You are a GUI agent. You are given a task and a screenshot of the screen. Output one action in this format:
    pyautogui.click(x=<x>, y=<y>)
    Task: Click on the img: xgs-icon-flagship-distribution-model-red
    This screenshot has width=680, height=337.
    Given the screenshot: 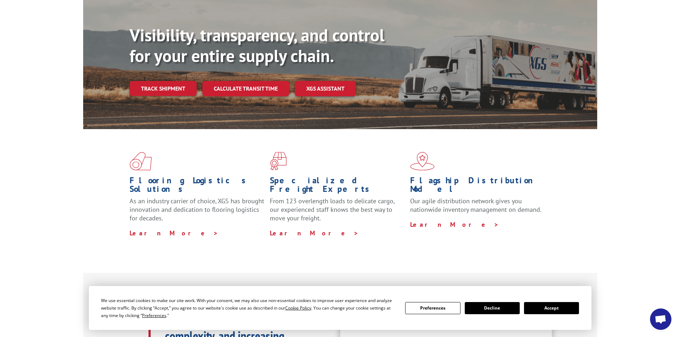 What is the action you would take?
    pyautogui.click(x=422, y=161)
    